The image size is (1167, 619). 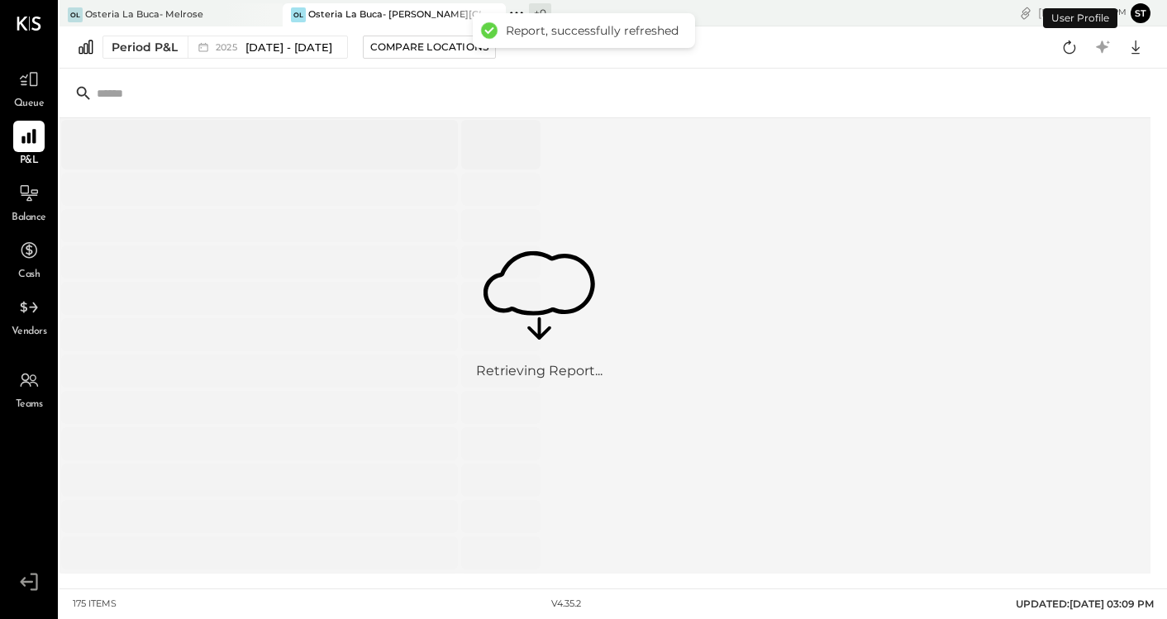 What do you see at coordinates (29, 202) in the screenshot?
I see `a: Balance` at bounding box center [29, 202].